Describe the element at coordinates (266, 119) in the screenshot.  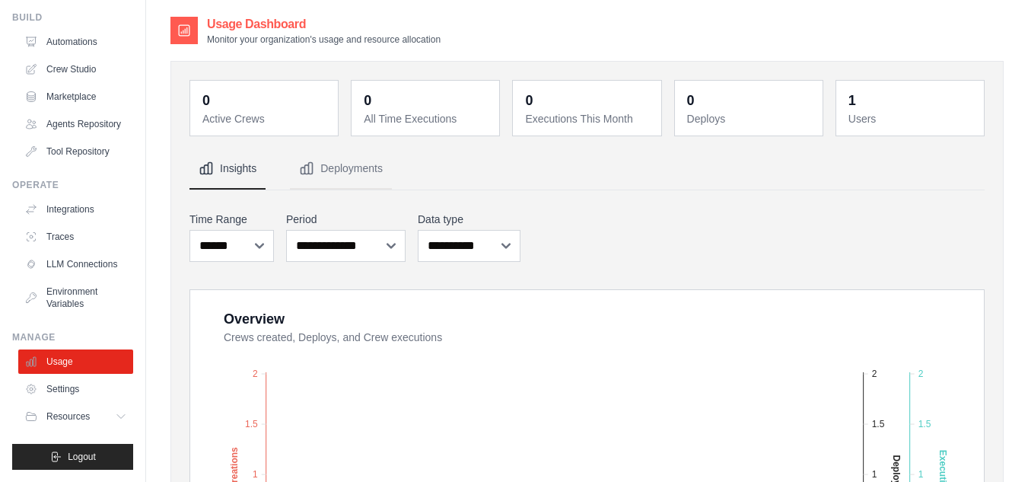
I see `dt: Active Crews` at that location.